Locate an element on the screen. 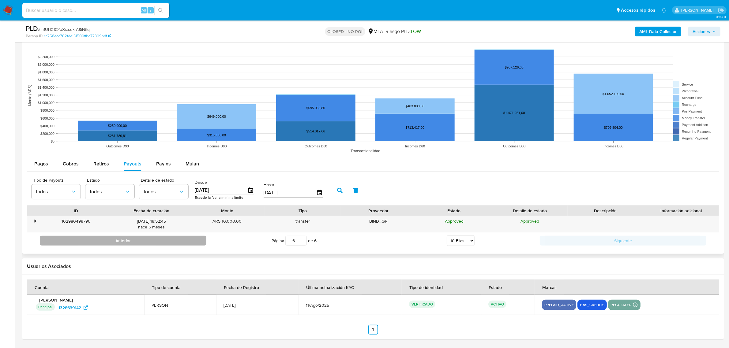  span: Accesos rápidos is located at coordinates (638, 10).